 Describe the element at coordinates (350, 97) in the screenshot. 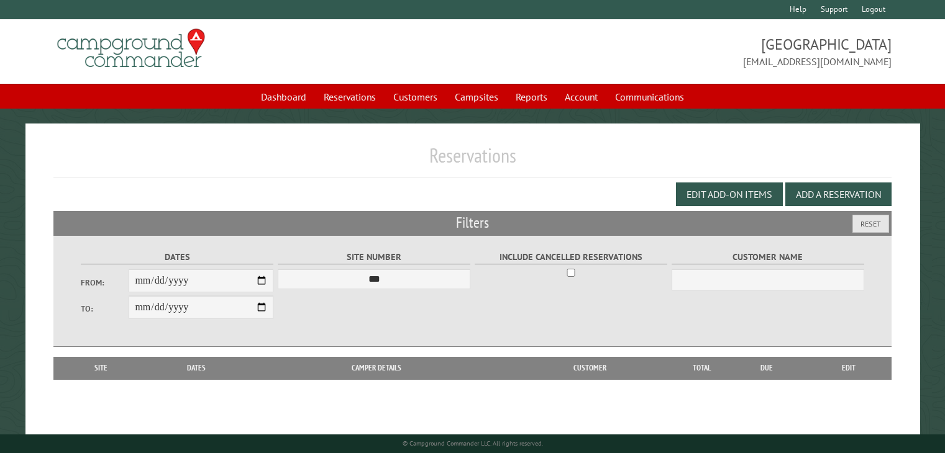

I see `a: Reservations` at that location.